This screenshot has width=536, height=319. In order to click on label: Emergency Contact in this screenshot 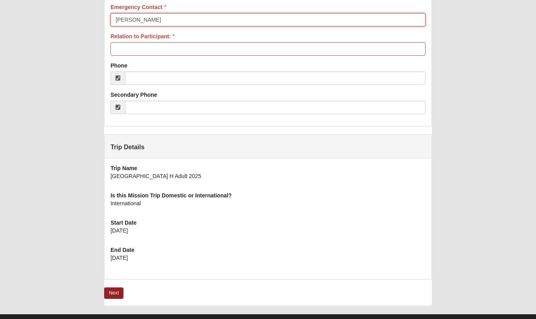, I will do `click(138, 7)`.